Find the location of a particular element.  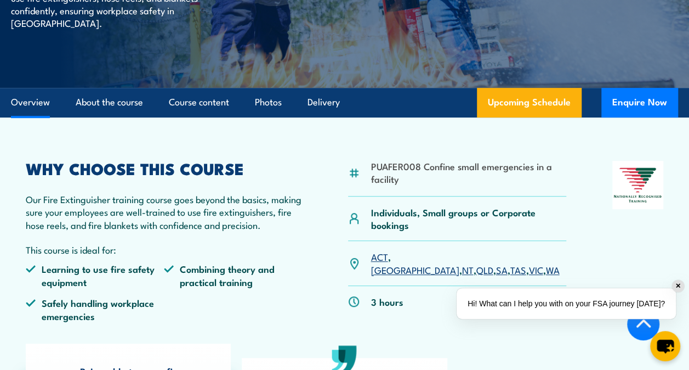

h2: WHY CHOOSE THIS COURSE is located at coordinates (164, 168).